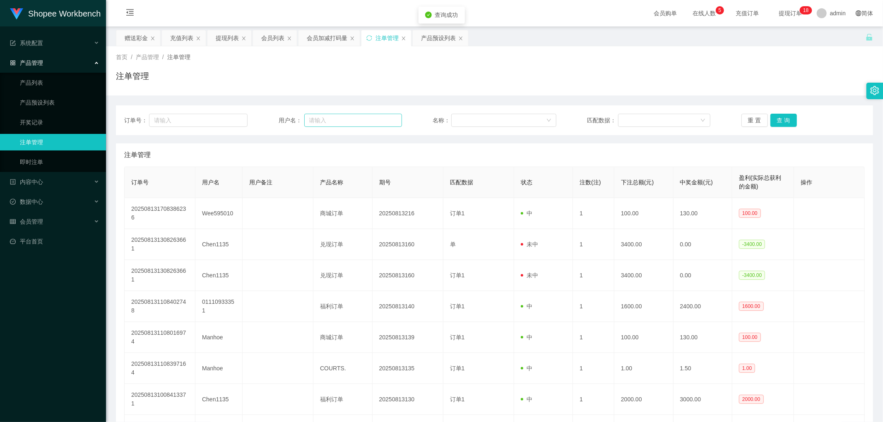 The image size is (883, 422). Describe the element at coordinates (17, 14) in the screenshot. I see `img: logo.9652507e.png` at that location.